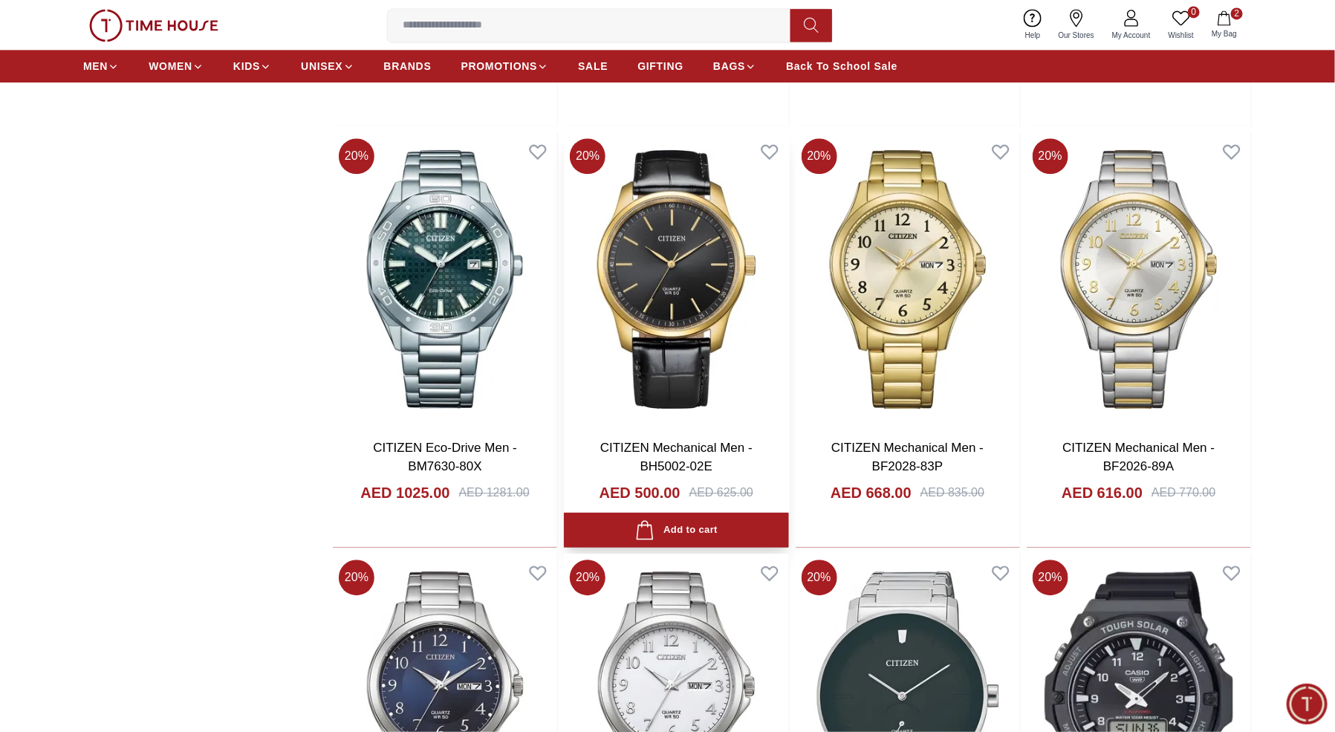 The height and width of the screenshot is (732, 1335). Describe the element at coordinates (222, 367) in the screenshot. I see `div: Back to main menu` at that location.